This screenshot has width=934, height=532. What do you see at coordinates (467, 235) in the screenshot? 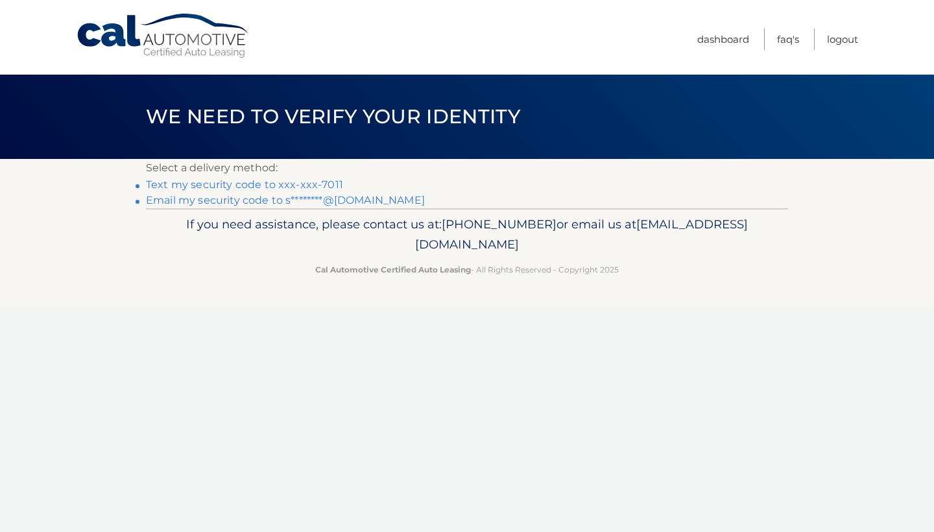
I see `p: If you need assistance, please contact us at: or email us at` at bounding box center [467, 235].